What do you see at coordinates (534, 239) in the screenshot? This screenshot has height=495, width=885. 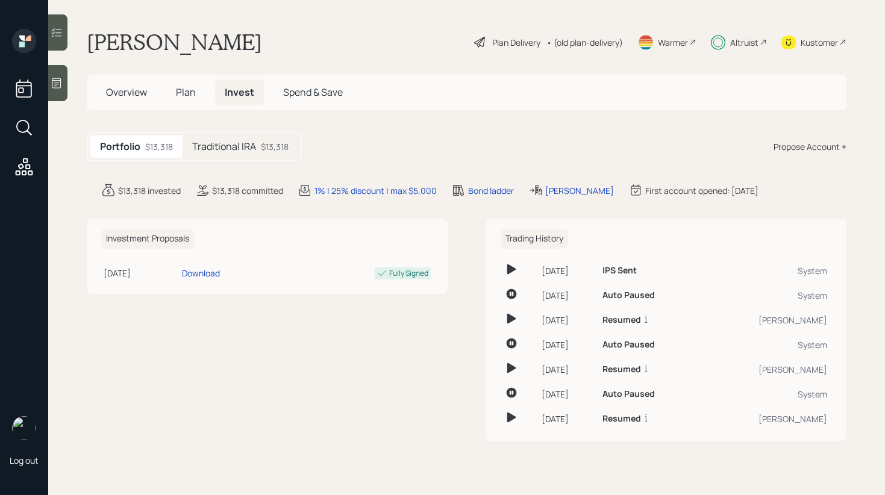 I see `h6: Trading History` at bounding box center [534, 239].